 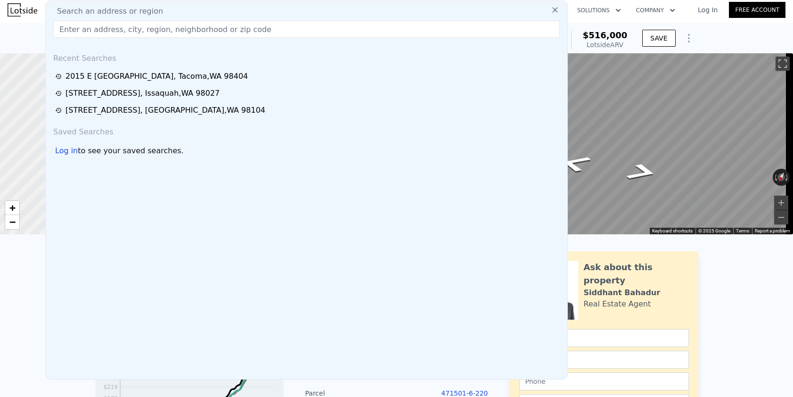 What do you see at coordinates (689, 38) in the screenshot?
I see `button: Show Options` at bounding box center [689, 38].